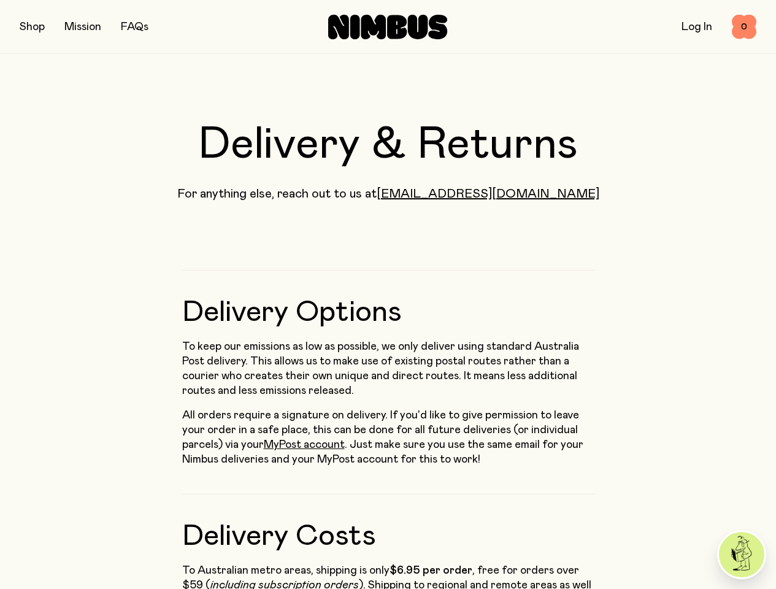 This screenshot has width=776, height=589. What do you see at coordinates (83, 27) in the screenshot?
I see `a: Mission` at bounding box center [83, 27].